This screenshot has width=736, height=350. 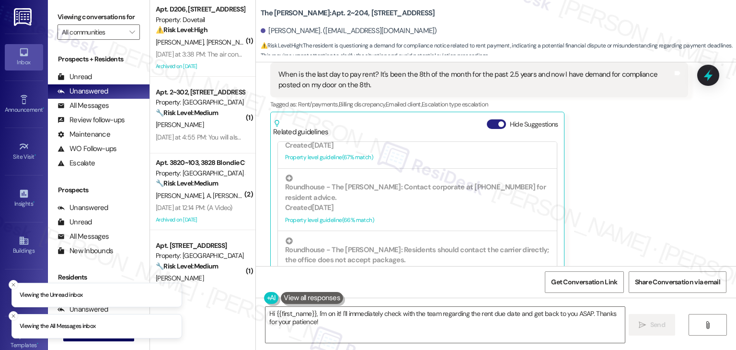 What do you see at coordinates (584, 282) in the screenshot?
I see `button: Get Conversation Link` at bounding box center [584, 282].